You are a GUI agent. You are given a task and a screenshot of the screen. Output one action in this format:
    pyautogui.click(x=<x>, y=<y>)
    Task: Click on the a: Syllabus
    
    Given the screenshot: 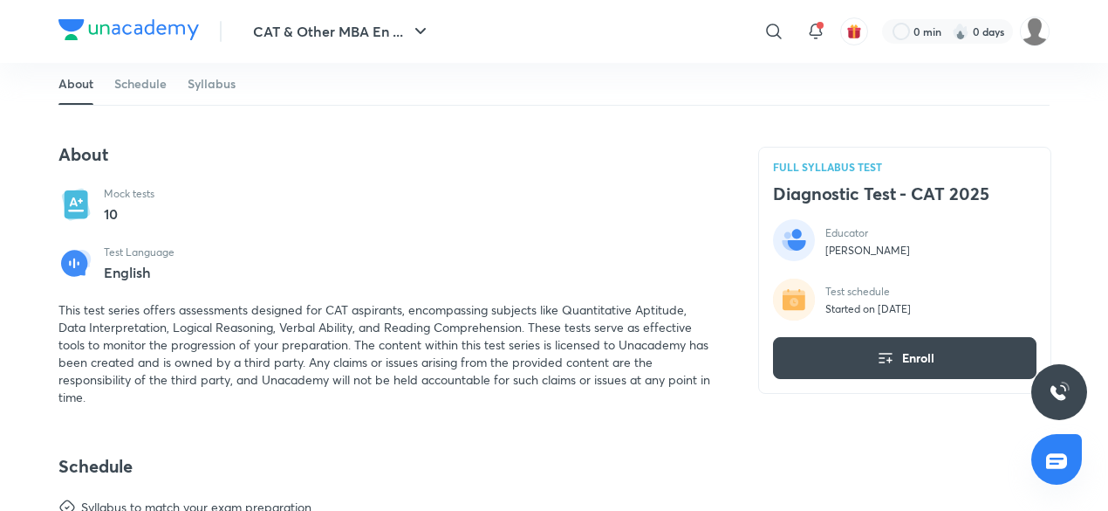 What is the action you would take?
    pyautogui.click(x=211, y=84)
    